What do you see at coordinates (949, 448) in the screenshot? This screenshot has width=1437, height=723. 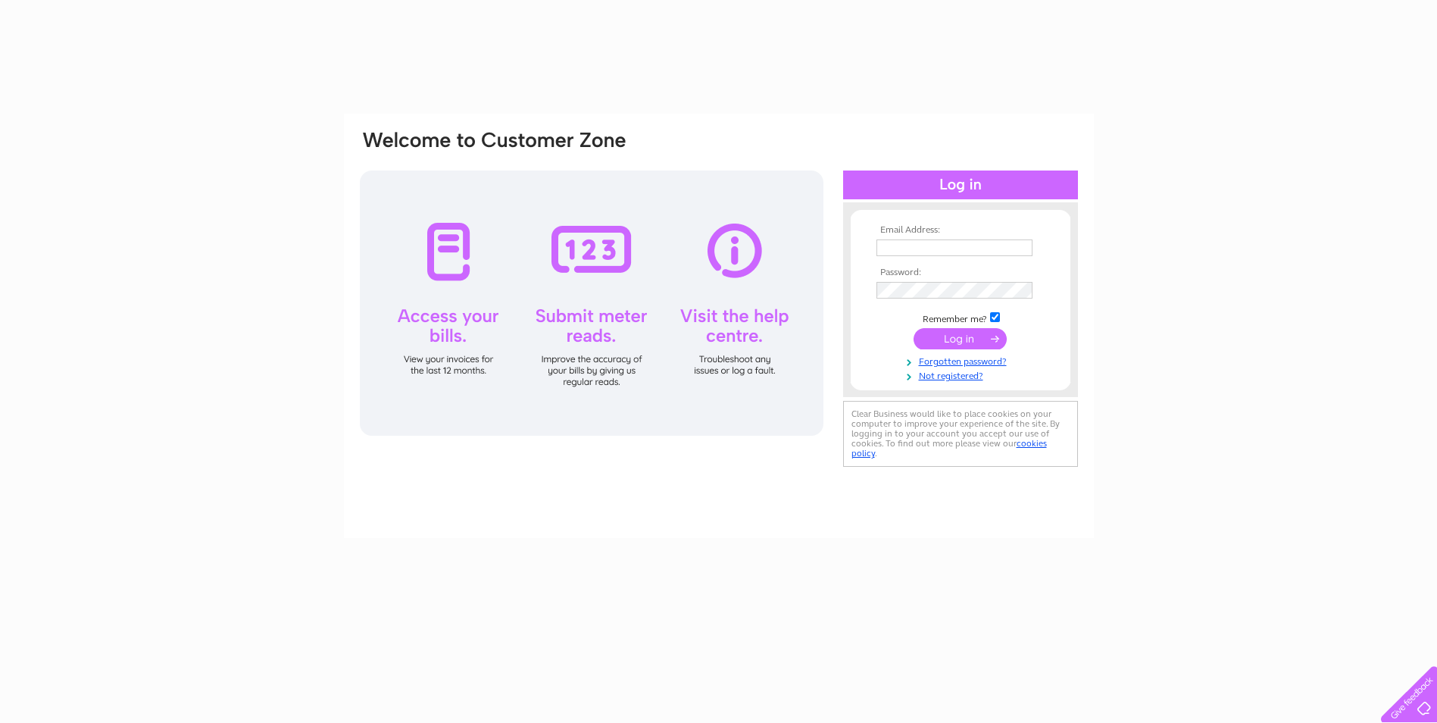 I see `a: cookies policy` at bounding box center [949, 448].